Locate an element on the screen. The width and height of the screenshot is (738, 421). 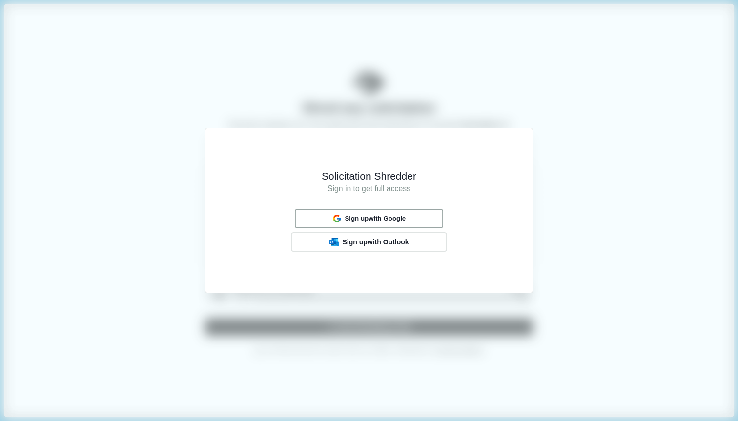
h1: Solicitation Shredder is located at coordinates (369, 176).